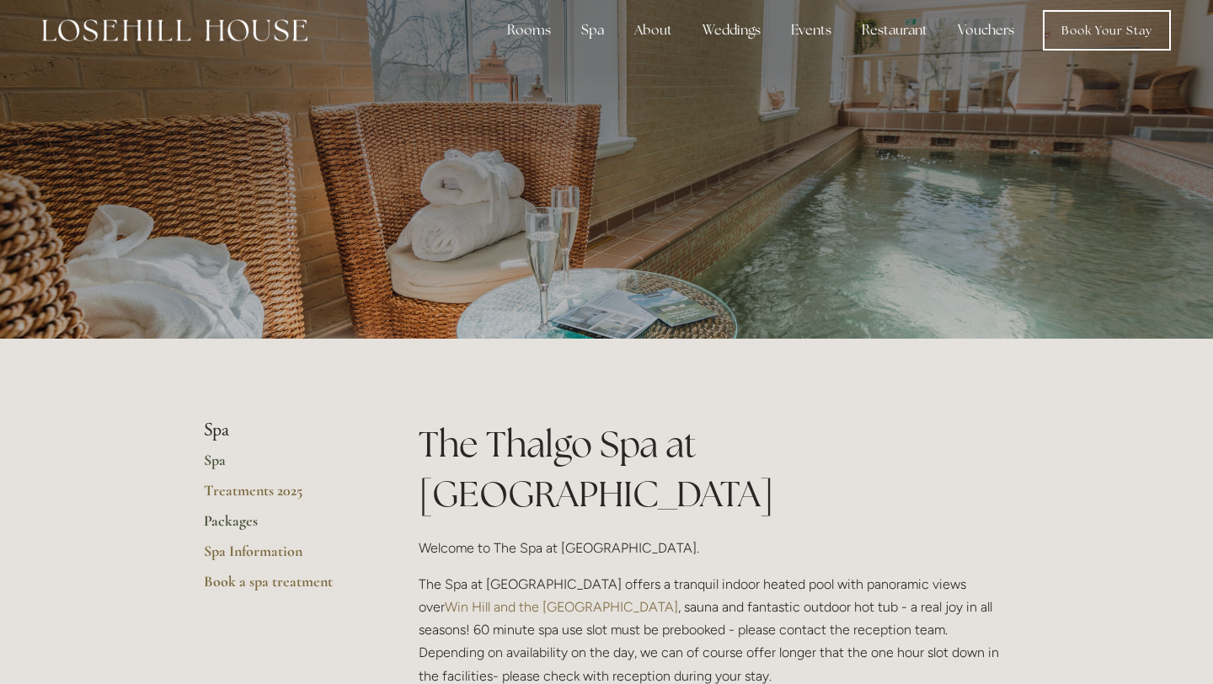 Image resolution: width=1213 pixels, height=684 pixels. What do you see at coordinates (284, 466) in the screenshot?
I see `a: Spa` at bounding box center [284, 466].